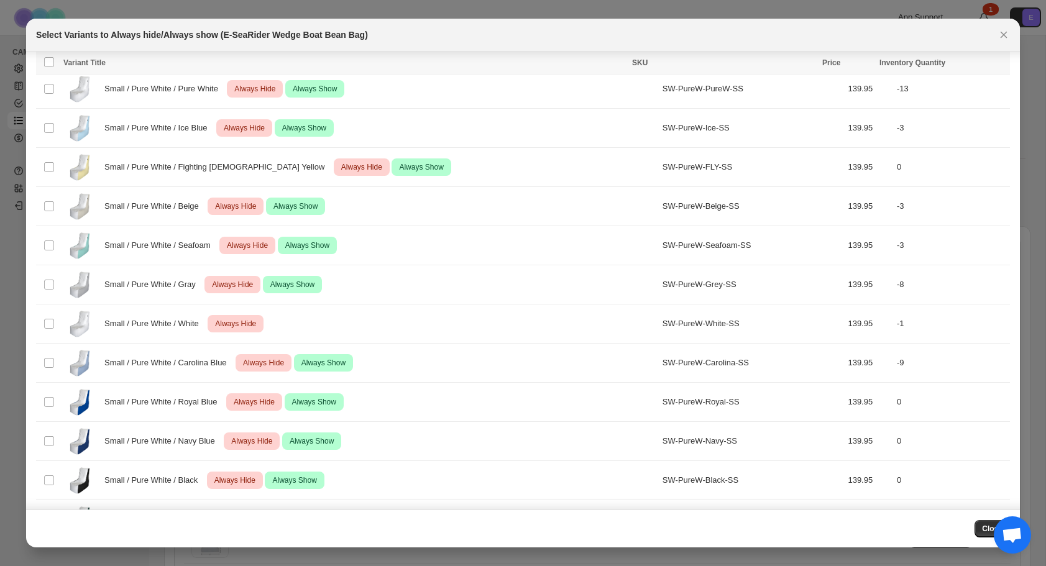 The width and height of the screenshot is (1046, 566). I want to click on img: e-searider-wedge-marine-bean-bag-349775.jpg, so click(79, 206).